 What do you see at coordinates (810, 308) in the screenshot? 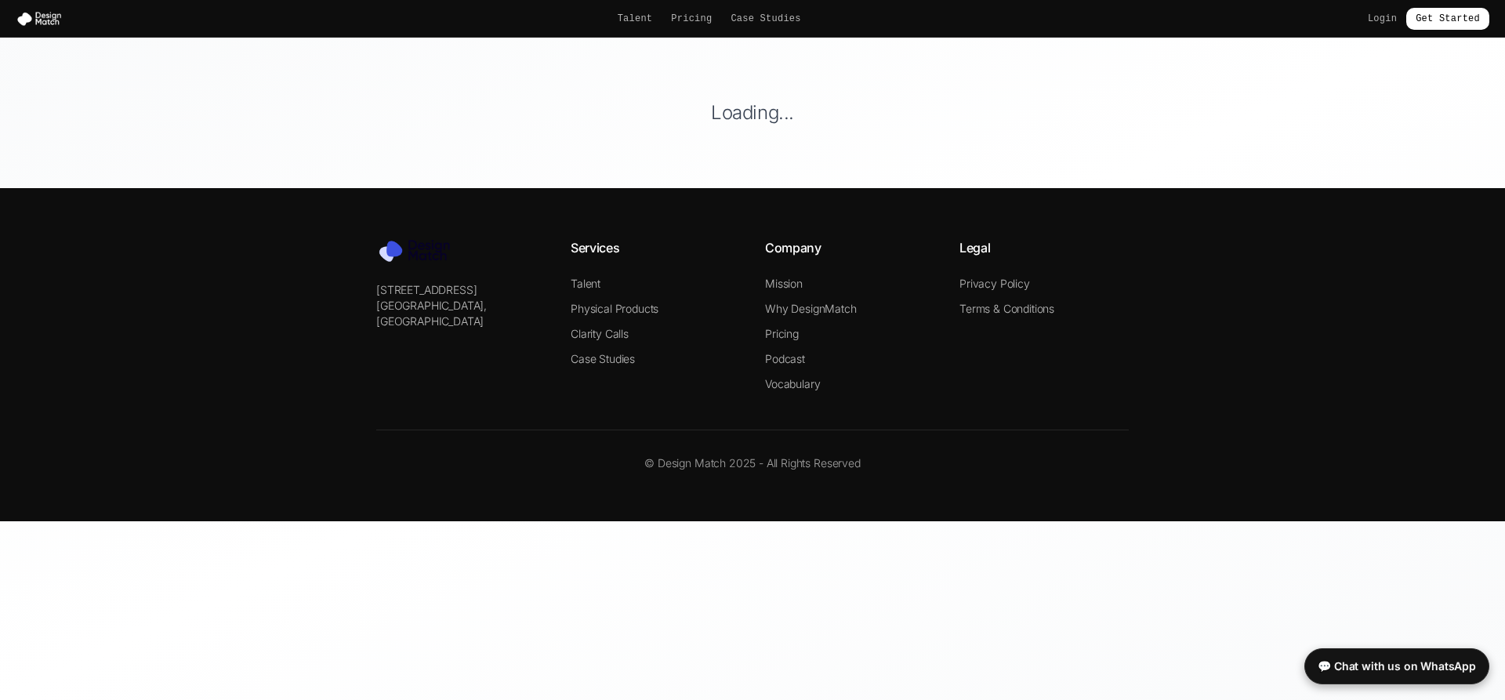
I see `a: Why DesignMatch` at bounding box center [810, 308].